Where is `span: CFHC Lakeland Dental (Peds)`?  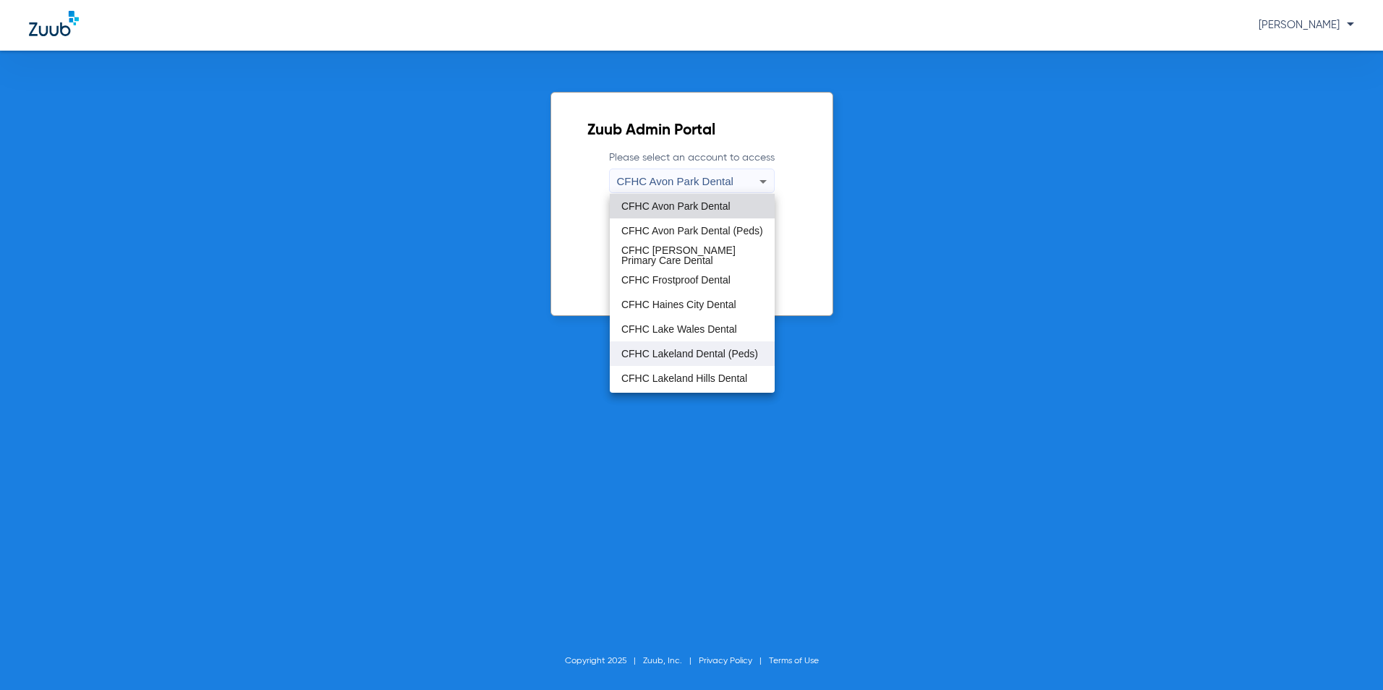 span: CFHC Lakeland Dental (Peds) is located at coordinates (689, 354).